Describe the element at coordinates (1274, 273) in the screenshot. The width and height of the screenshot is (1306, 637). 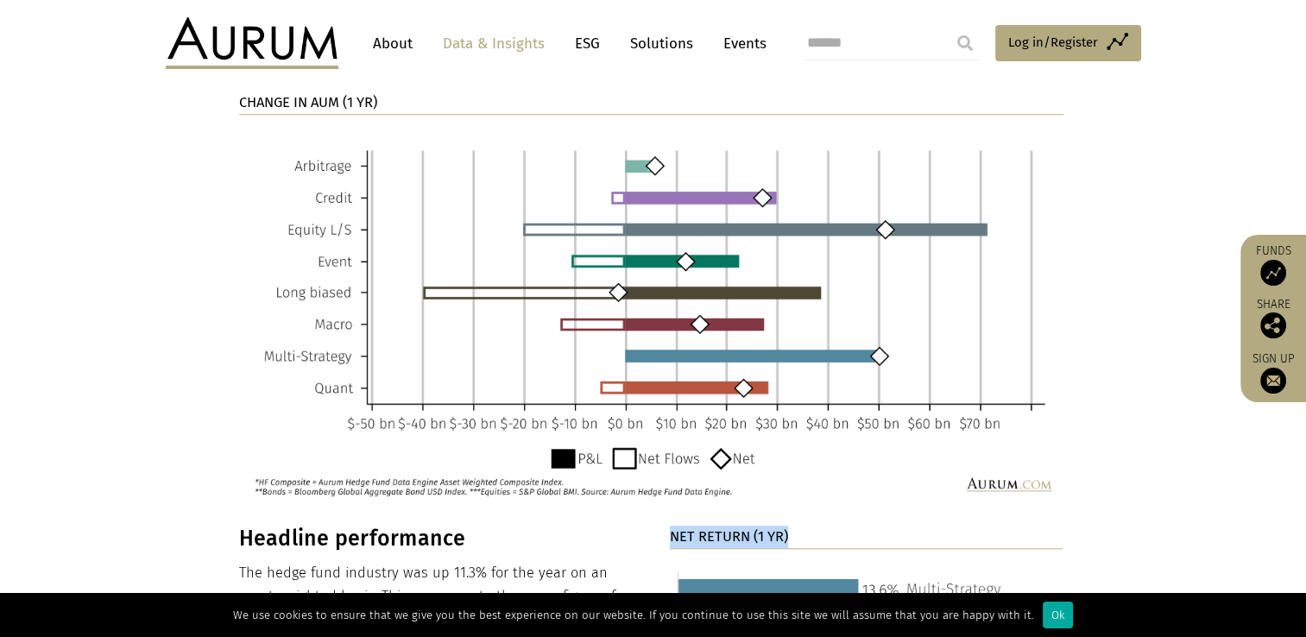
I see `img: Access Funds` at that location.